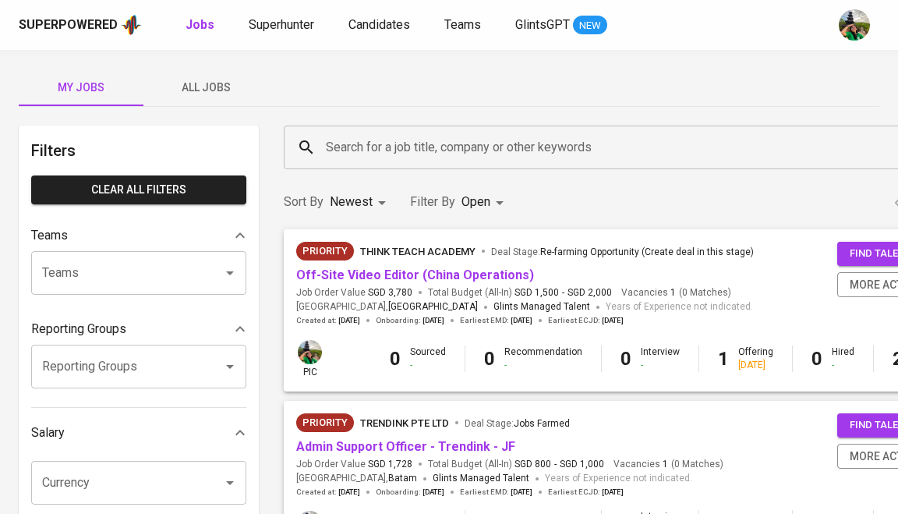 The height and width of the screenshot is (514, 898). I want to click on span: Clear All filters, so click(139, 190).